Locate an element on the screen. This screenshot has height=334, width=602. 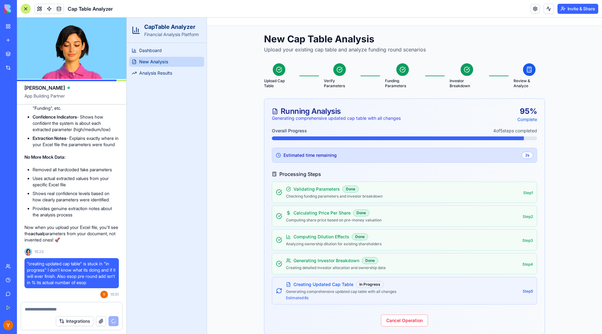
div: Complete is located at coordinates (400, 102).